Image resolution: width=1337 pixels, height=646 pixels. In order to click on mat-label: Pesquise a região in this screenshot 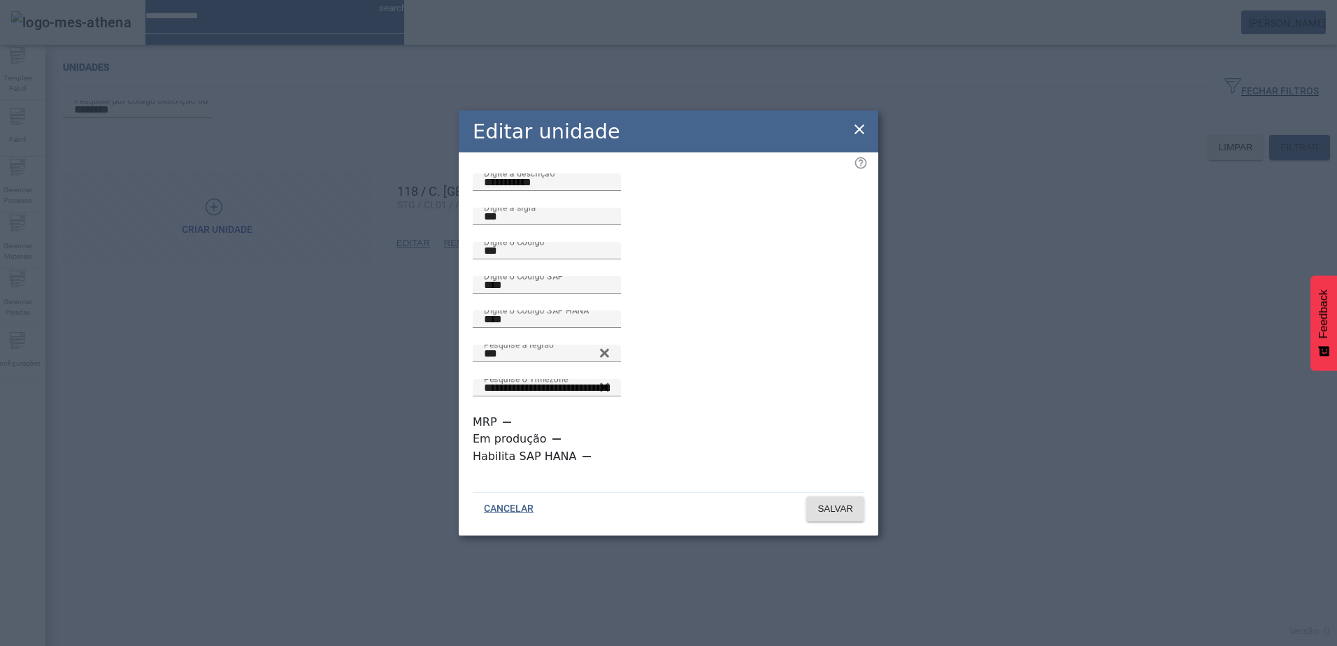, I will do `click(519, 345)`.